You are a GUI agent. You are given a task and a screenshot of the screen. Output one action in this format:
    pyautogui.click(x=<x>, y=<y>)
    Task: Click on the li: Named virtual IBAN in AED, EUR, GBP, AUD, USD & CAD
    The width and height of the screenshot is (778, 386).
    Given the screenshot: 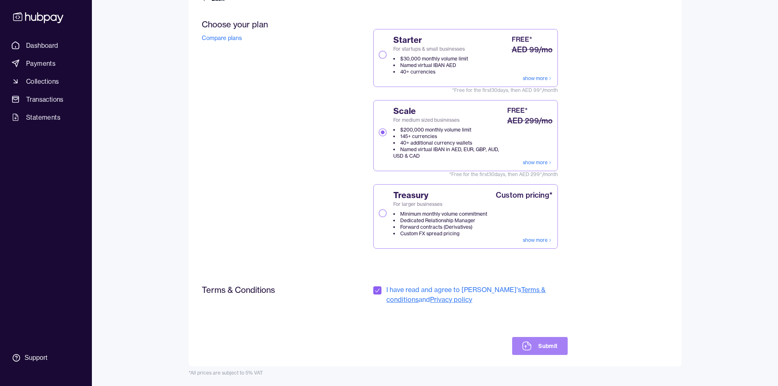 What is the action you would take?
    pyautogui.click(x=449, y=153)
    